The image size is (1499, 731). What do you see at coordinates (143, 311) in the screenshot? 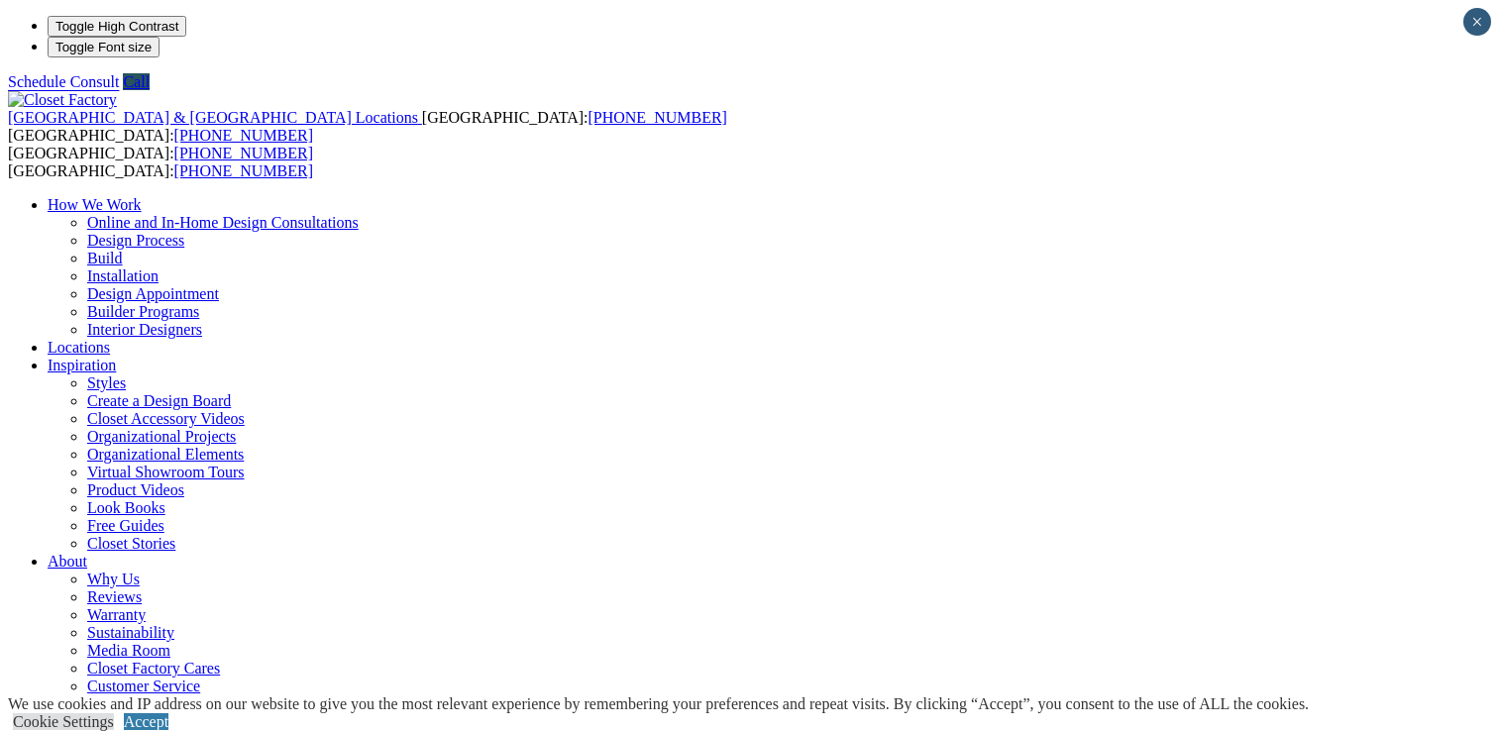
I see `a: Builder Programs` at bounding box center [143, 311].